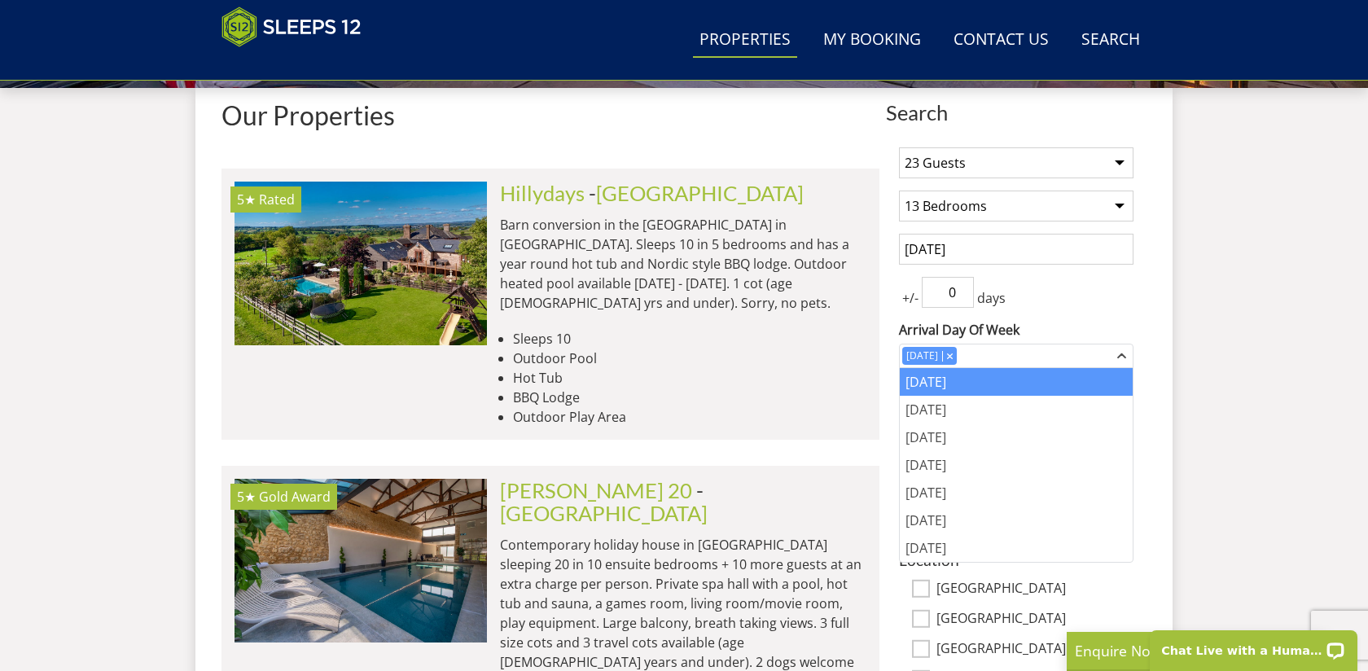 This screenshot has width=1368, height=671. I want to click on span: Rated, so click(277, 199).